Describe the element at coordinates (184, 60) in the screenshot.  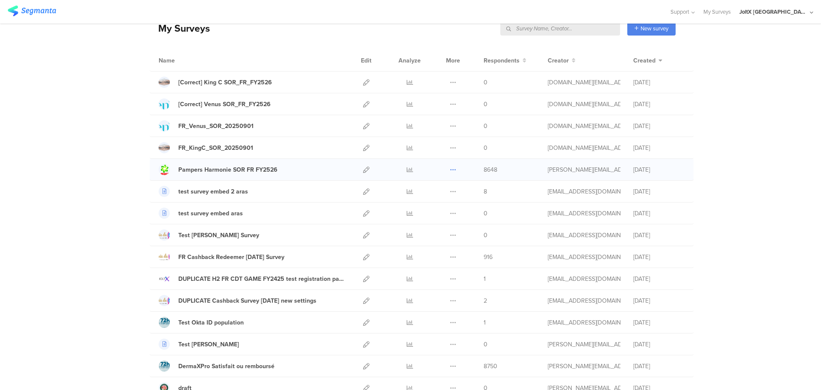
I see `div: Name` at that location.